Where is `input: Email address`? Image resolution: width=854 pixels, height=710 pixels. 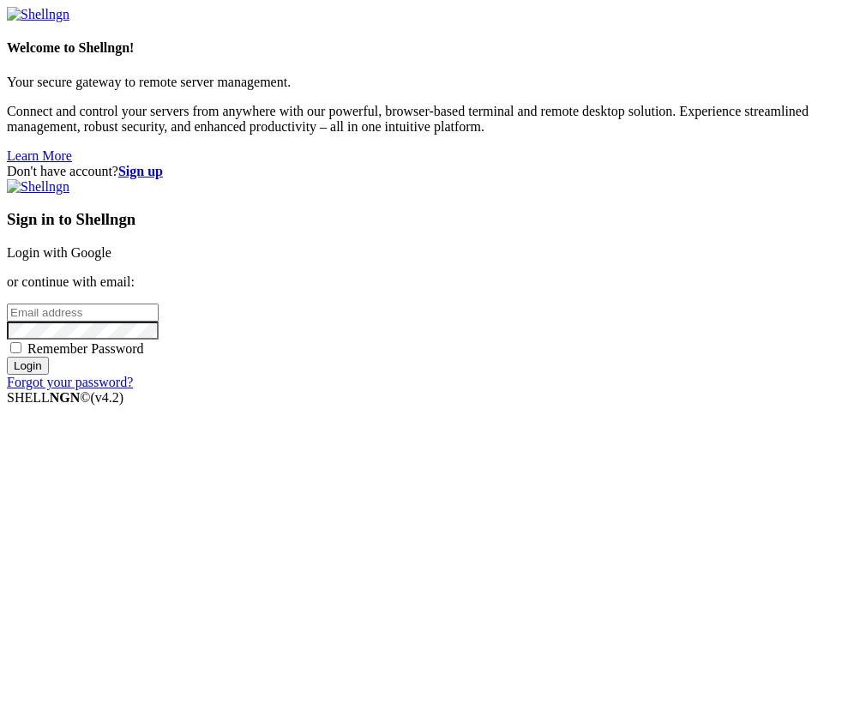 input: Email address is located at coordinates (82, 312).